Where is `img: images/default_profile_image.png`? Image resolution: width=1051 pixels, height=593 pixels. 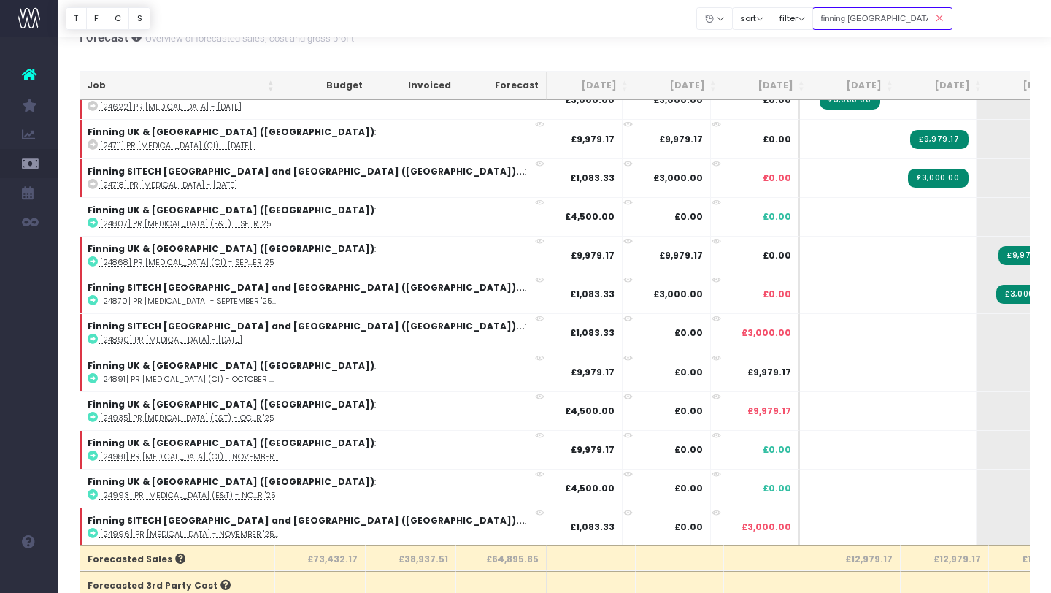
img: images/default_profile_image.png is located at coordinates (29, 574).